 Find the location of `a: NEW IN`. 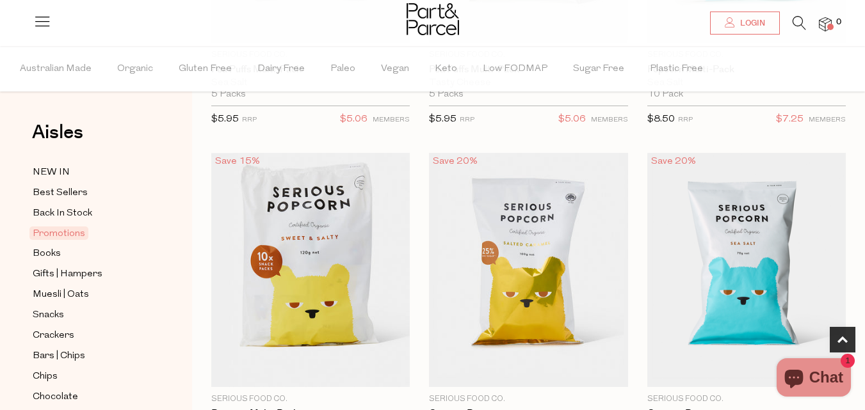

a: NEW IN is located at coordinates (91, 172).